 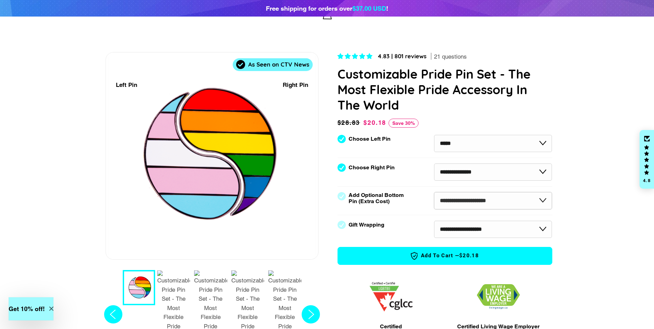 I want to click on div: Click to open Judge.me floating reviews tab, so click(x=647, y=159).